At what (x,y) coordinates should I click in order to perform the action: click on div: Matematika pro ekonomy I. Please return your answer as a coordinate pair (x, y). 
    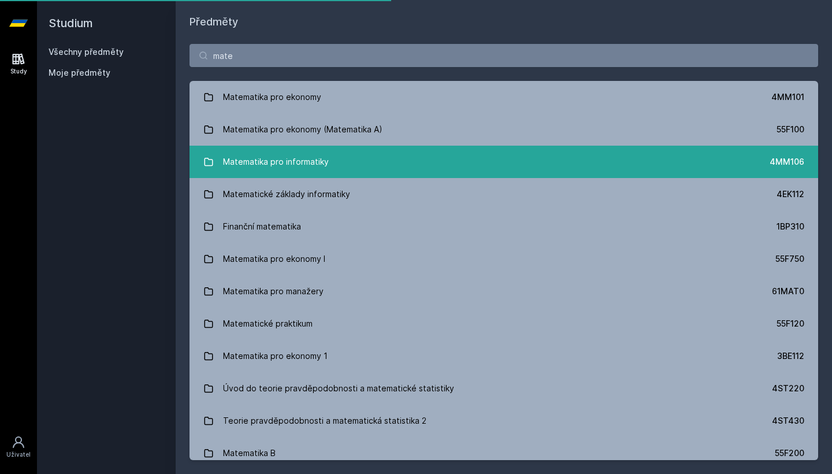
    Looking at the image, I should click on (274, 259).